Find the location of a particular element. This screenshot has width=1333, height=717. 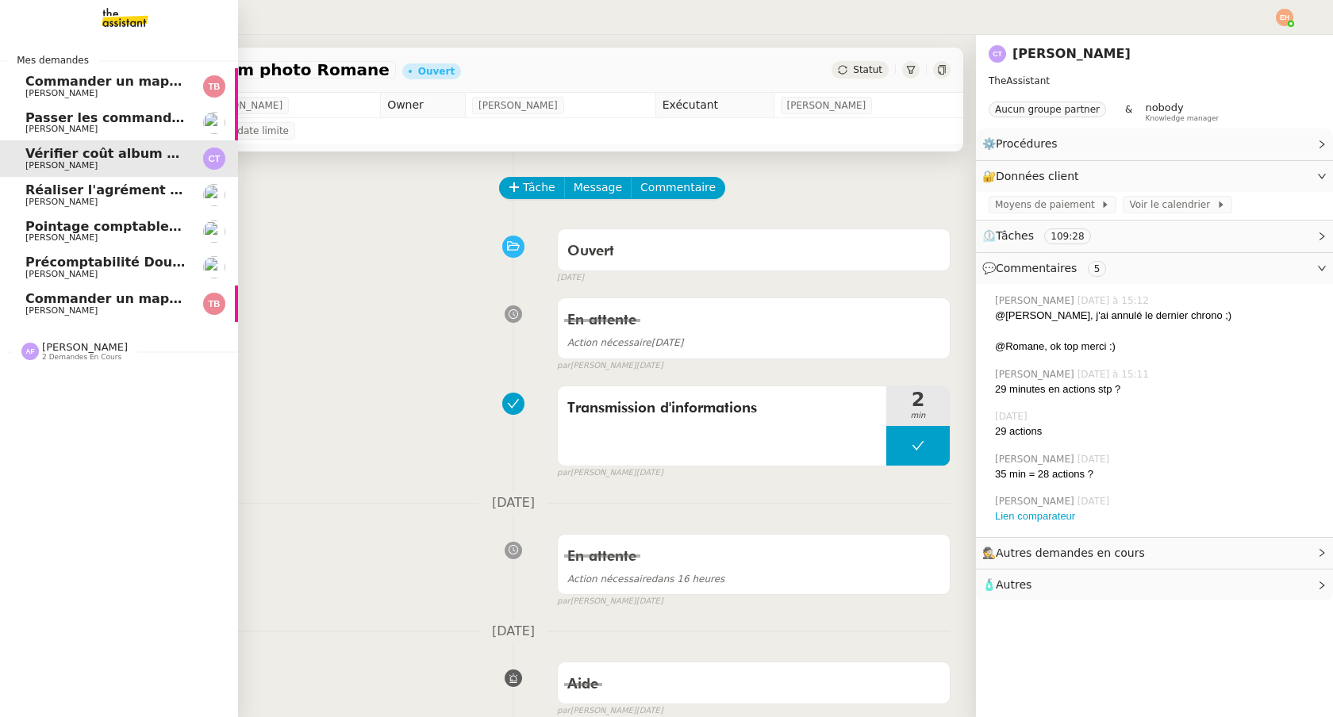

span: Commentaire is located at coordinates (677, 187).